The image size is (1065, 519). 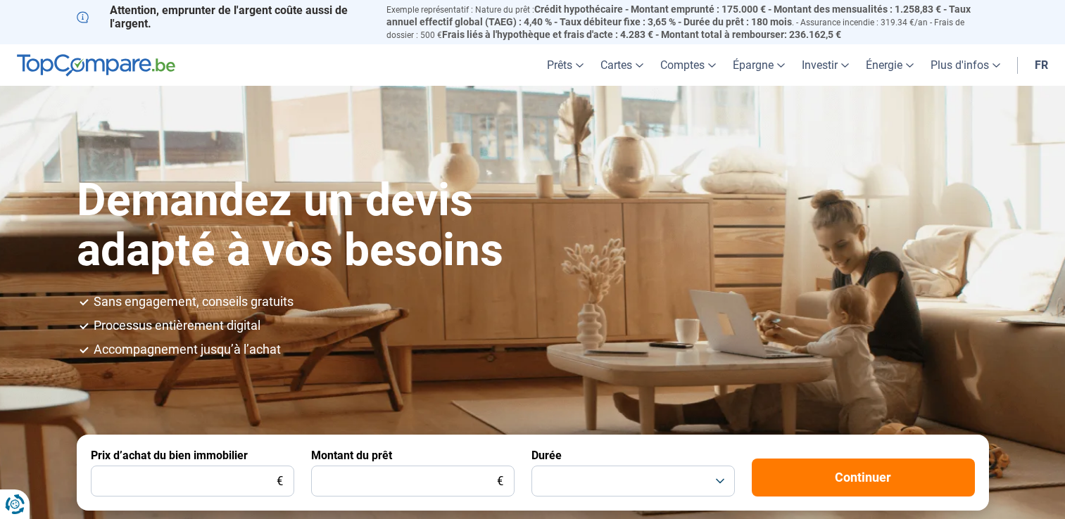 I want to click on label: Prix d’achat du bien immobilier, so click(x=169, y=455).